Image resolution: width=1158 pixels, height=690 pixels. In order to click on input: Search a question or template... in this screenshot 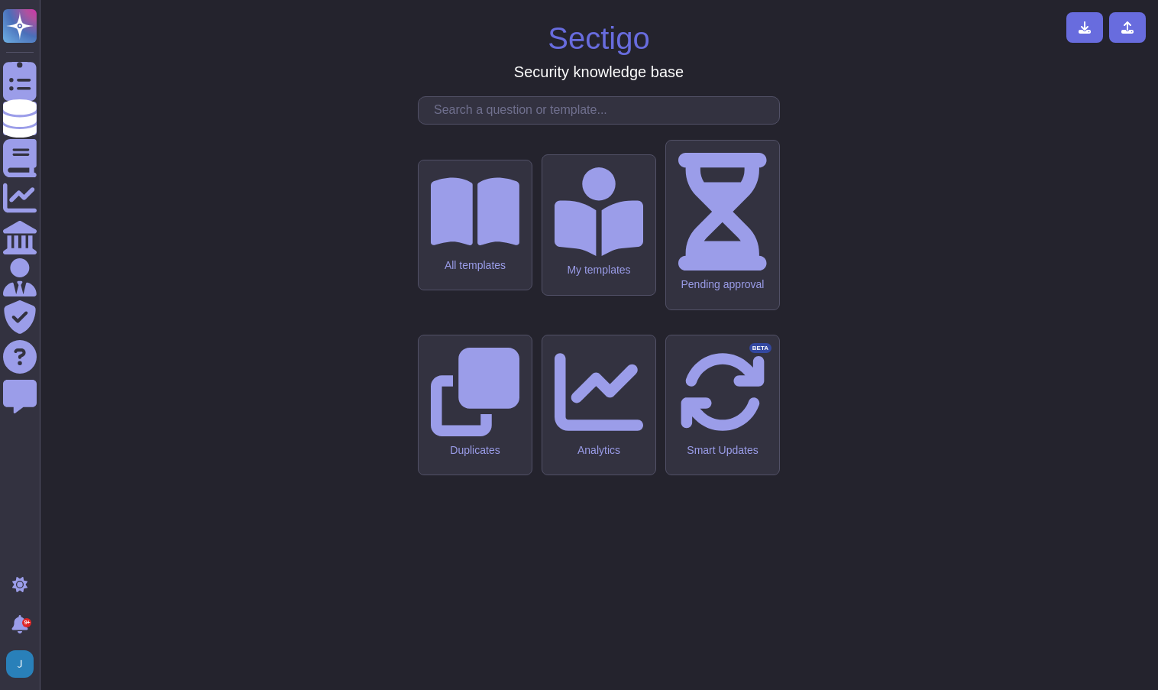, I will do `click(603, 110)`.